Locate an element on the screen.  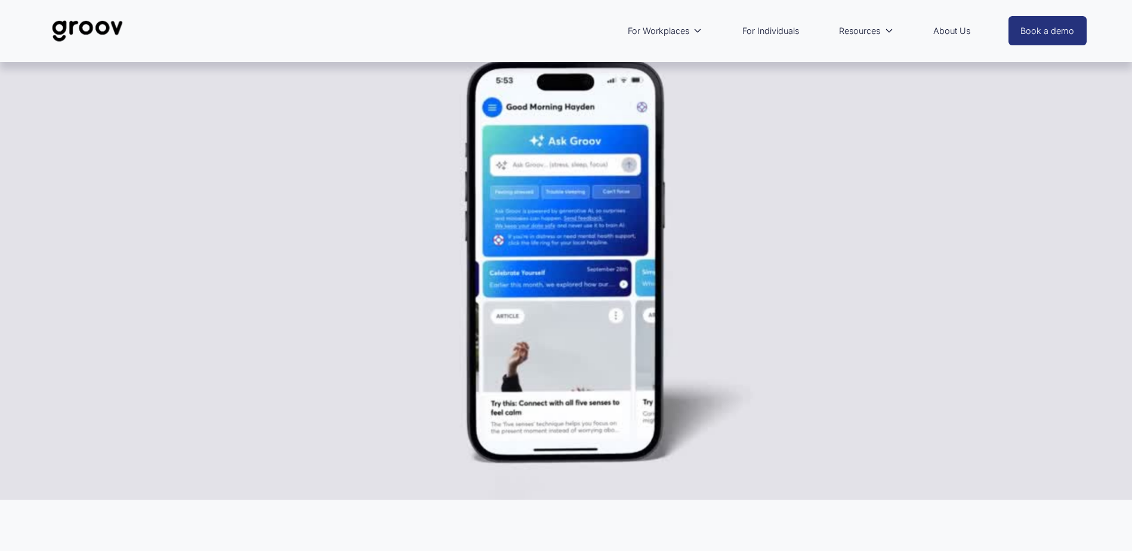
span: Resources is located at coordinates (859, 31).